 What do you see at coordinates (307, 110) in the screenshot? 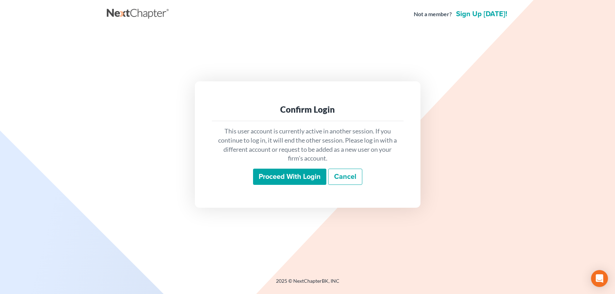
I see `div: Confirm Login` at bounding box center [307, 110].